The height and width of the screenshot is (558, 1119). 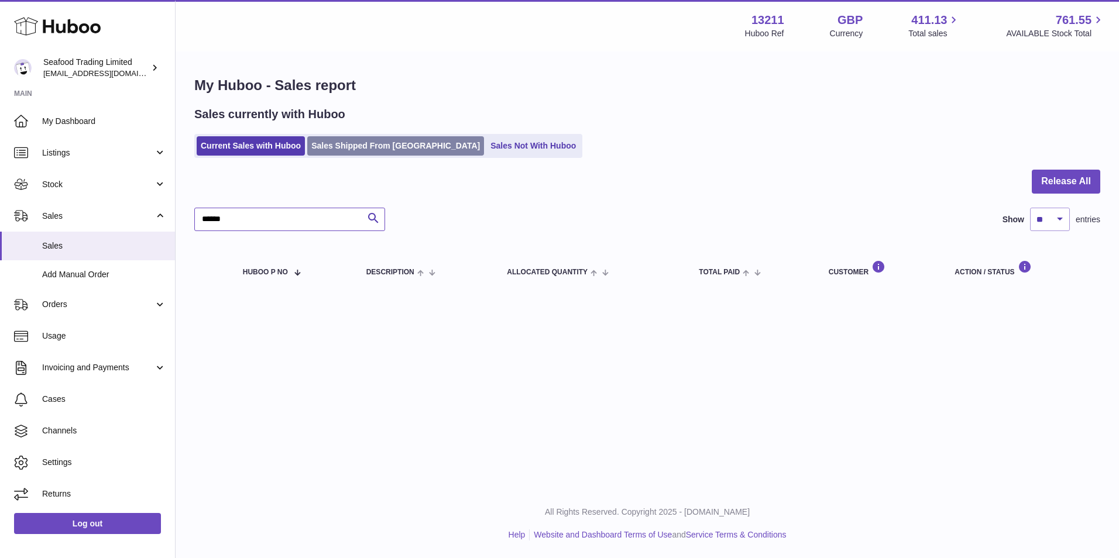 I want to click on span: My Dashboard, so click(x=104, y=121).